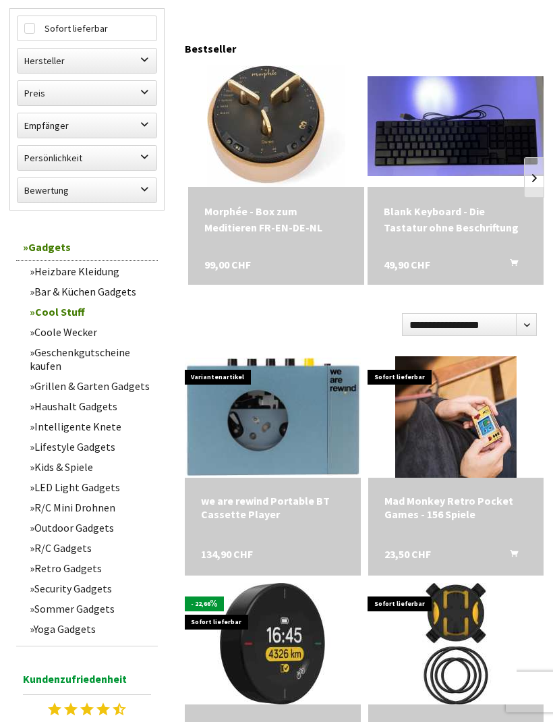 The width and height of the screenshot is (553, 722). I want to click on img: we are rewind Portable BT Cassette Player, so click(273, 418).